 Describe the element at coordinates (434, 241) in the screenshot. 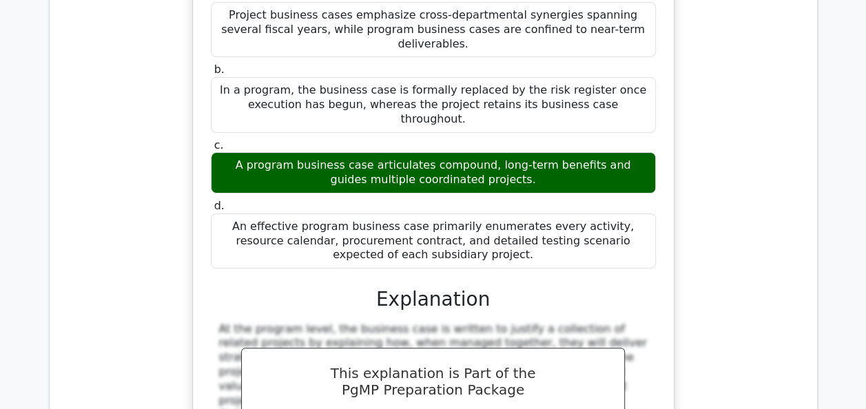

I see `div: An effective program business case primarily enumerates every activity, resource calendar, procur...` at that location.